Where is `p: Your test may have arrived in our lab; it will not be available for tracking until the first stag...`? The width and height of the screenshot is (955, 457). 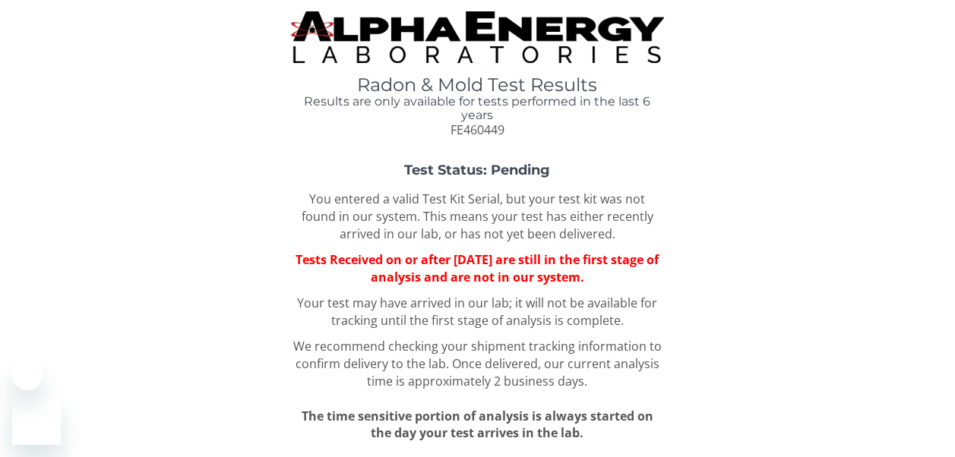
p: Your test may have arrived in our lab; it will not be available for tracking until the first stag... is located at coordinates (477, 312).